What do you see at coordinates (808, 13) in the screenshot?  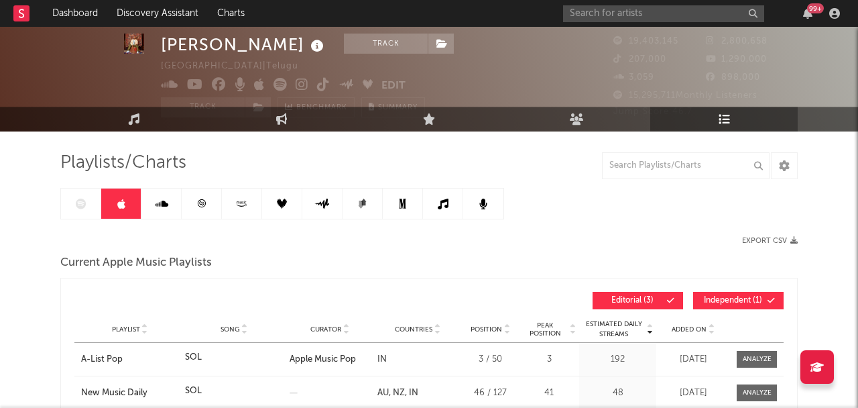 I see `button: 99+` at bounding box center [808, 13].